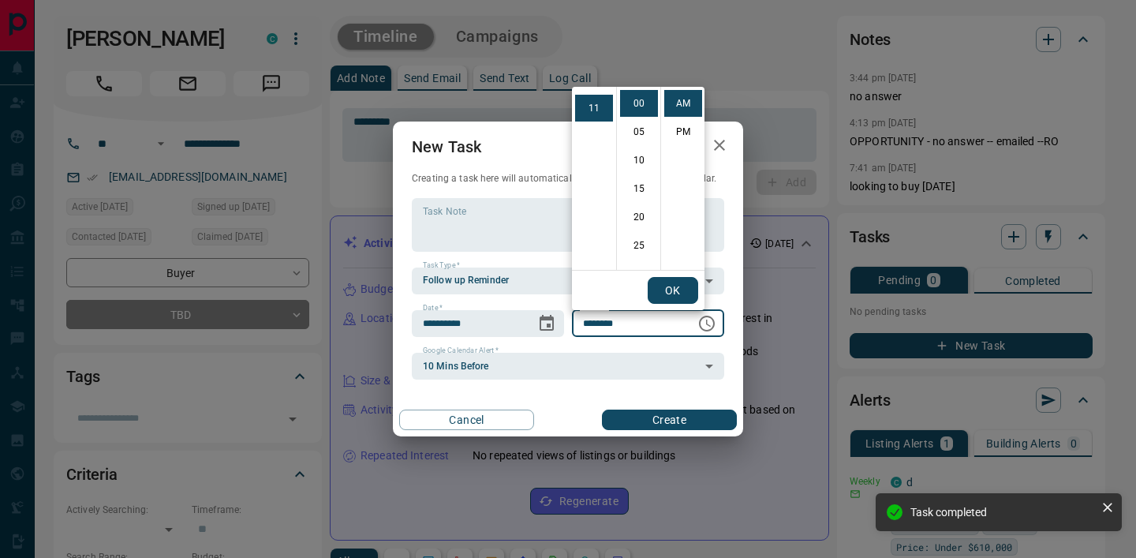 The image size is (1136, 558). Describe the element at coordinates (639, 245) in the screenshot. I see `li: 25 minutes` at that location.